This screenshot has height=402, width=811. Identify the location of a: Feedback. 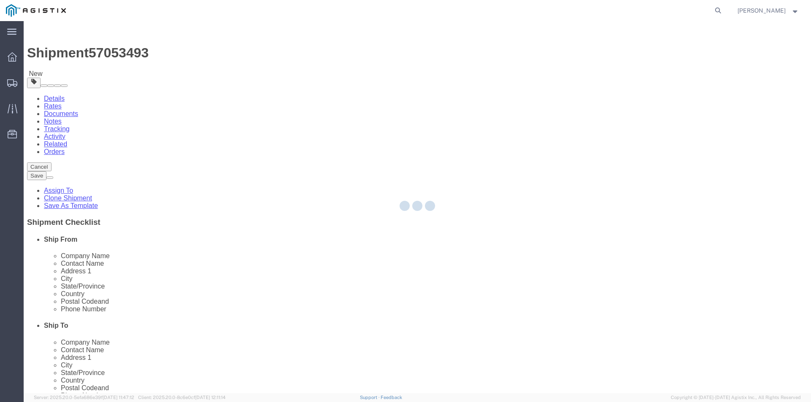
(391, 398).